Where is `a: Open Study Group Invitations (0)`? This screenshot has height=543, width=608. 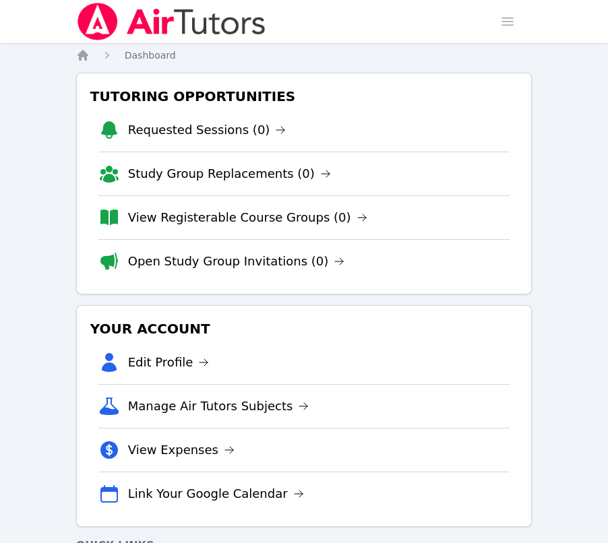 a: Open Study Group Invitations (0) is located at coordinates (237, 261).